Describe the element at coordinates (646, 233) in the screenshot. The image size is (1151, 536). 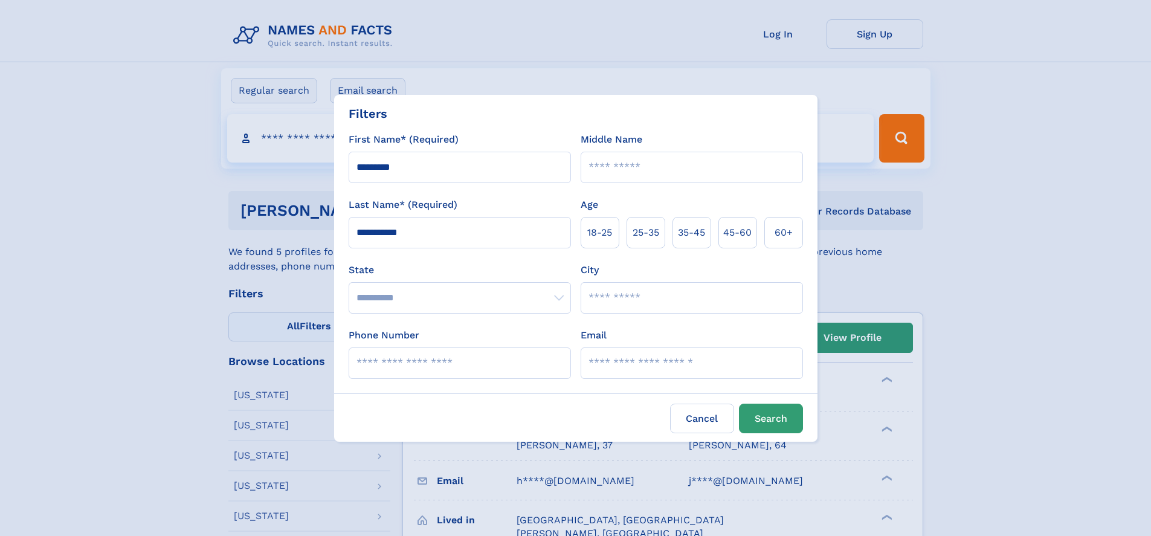
I see `span: 25‑35` at that location.